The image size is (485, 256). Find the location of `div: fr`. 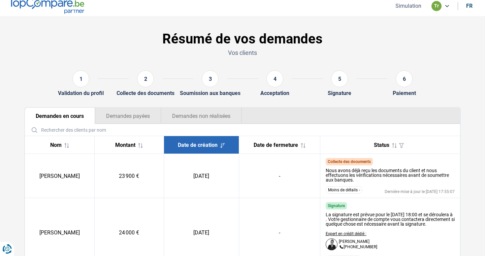

div: fr is located at coordinates (469, 6).